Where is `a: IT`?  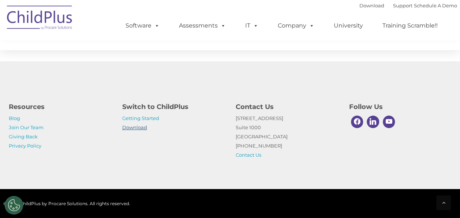
a: IT is located at coordinates (252, 26).